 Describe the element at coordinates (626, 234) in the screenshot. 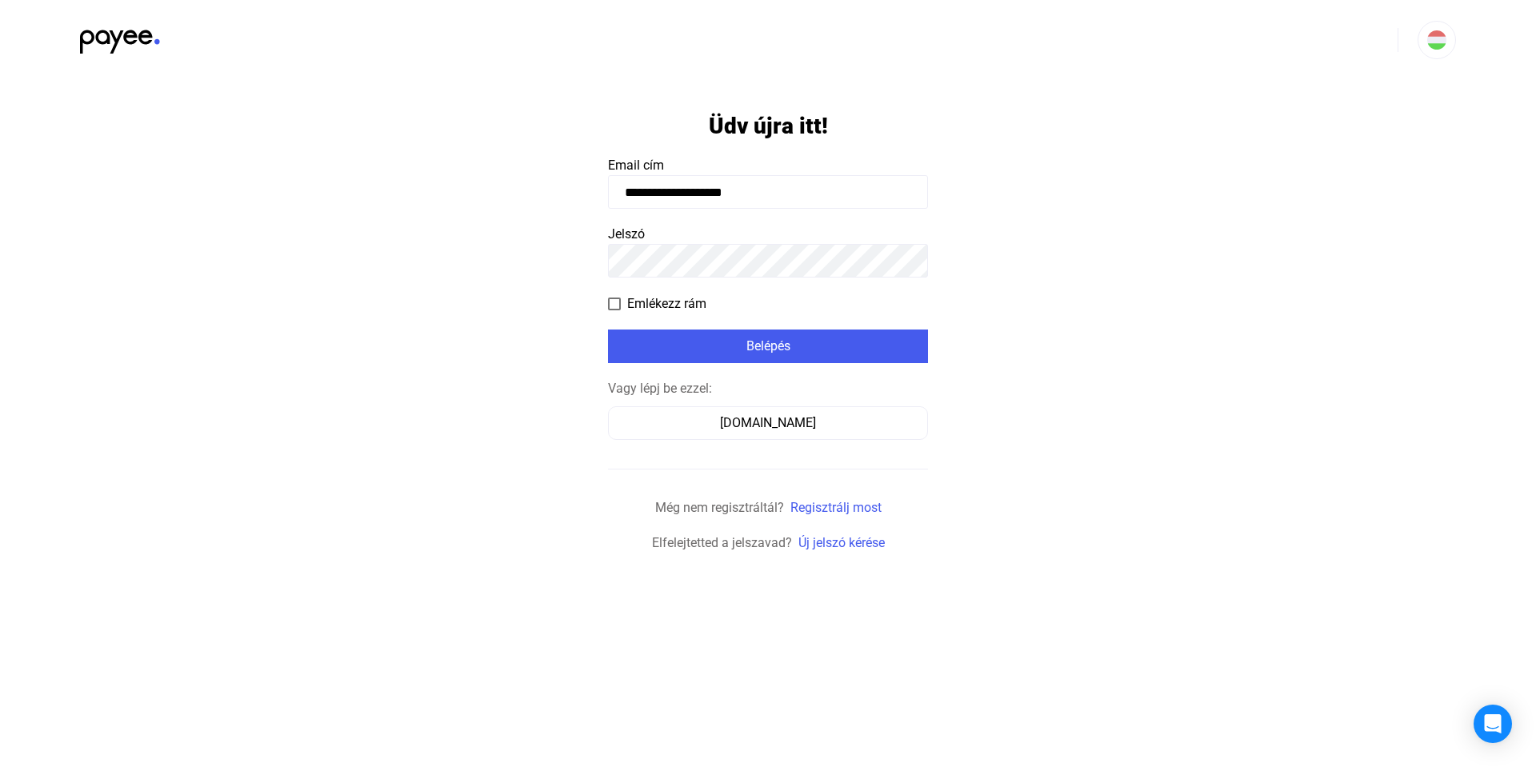

I see `span: Jelszó` at that location.